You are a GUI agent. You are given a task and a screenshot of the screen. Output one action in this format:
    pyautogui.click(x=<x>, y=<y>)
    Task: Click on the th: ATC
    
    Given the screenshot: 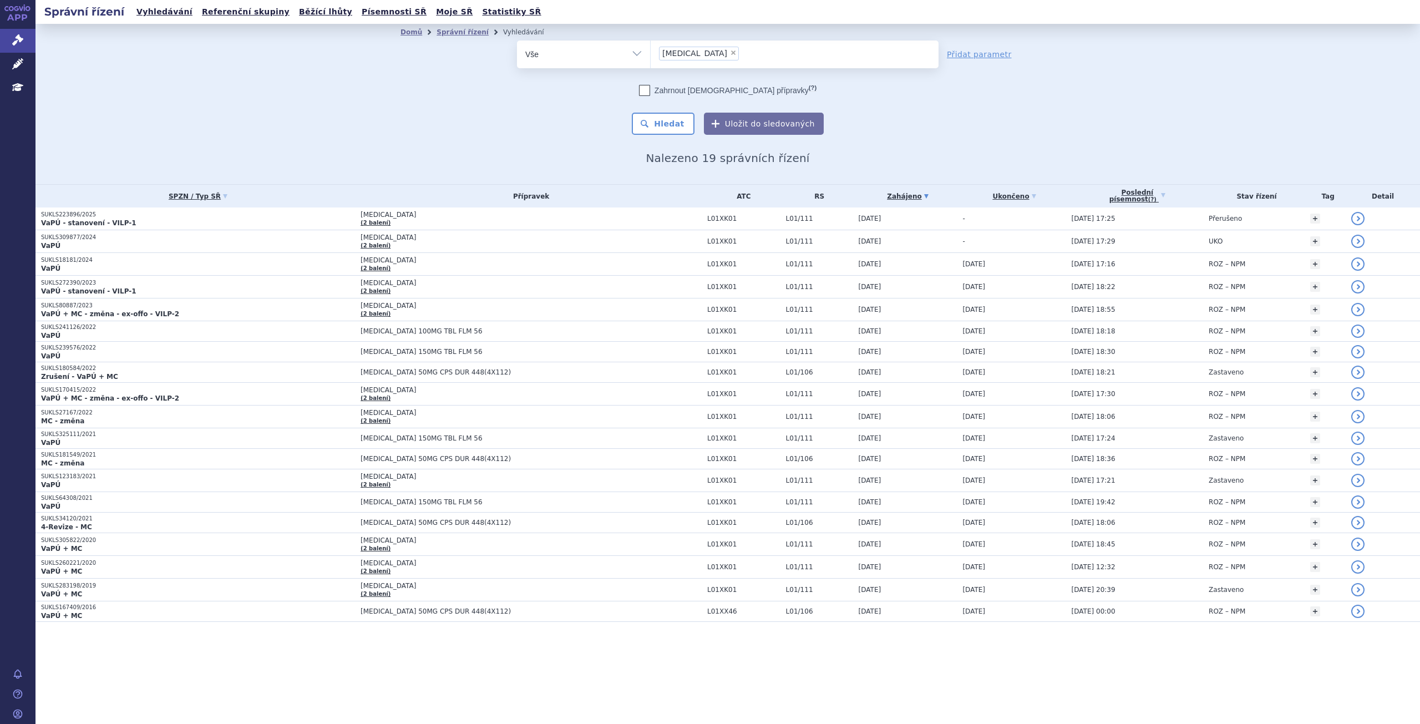 What is the action you would take?
    pyautogui.click(x=741, y=196)
    